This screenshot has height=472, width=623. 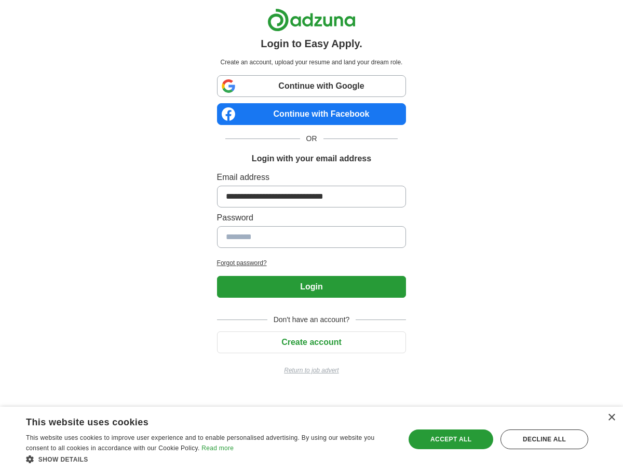 What do you see at coordinates (311, 287) in the screenshot?
I see `button: Login` at bounding box center [311, 287].